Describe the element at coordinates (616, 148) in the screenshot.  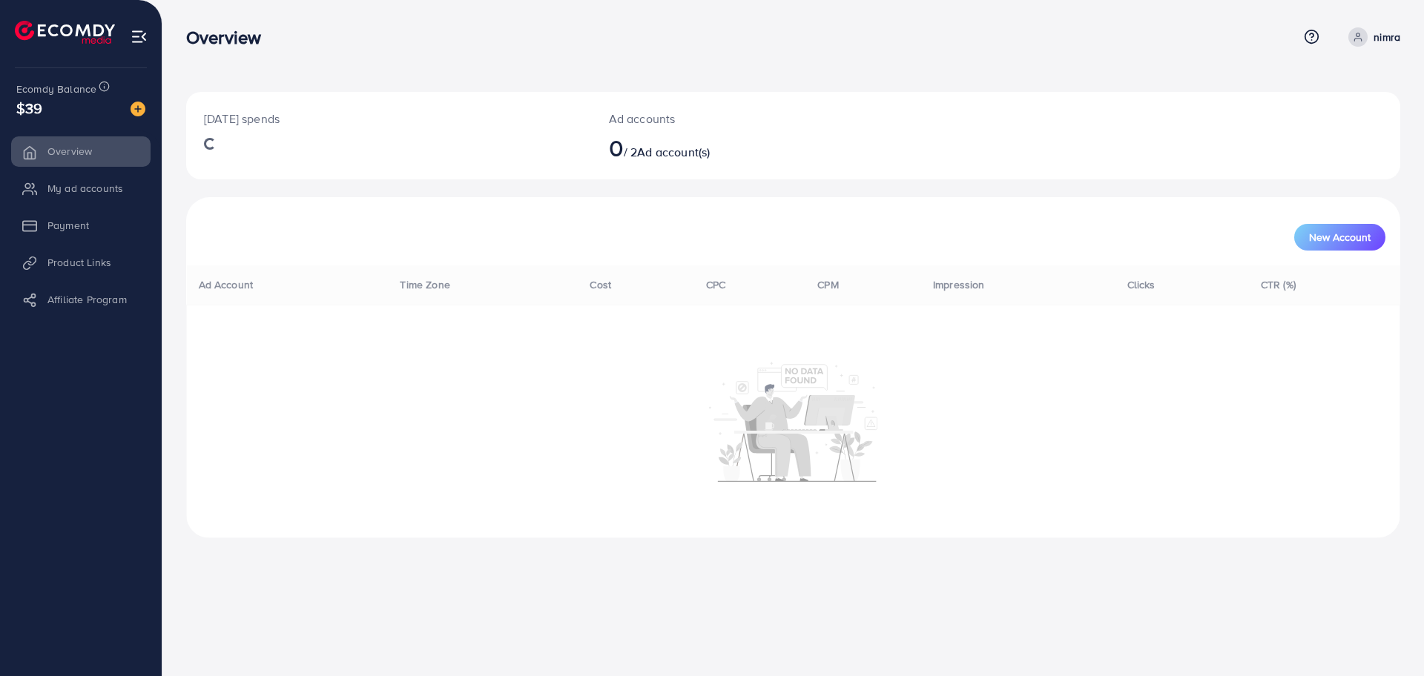
I see `span: 0` at that location.